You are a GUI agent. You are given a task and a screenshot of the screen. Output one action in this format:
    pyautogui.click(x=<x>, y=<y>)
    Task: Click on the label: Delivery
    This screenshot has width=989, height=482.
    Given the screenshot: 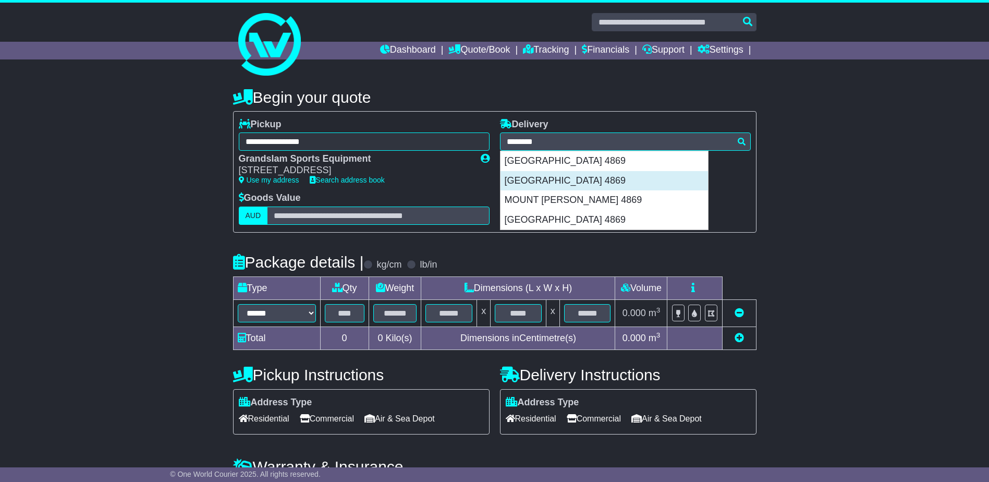 What is the action you would take?
    pyautogui.click(x=524, y=125)
    